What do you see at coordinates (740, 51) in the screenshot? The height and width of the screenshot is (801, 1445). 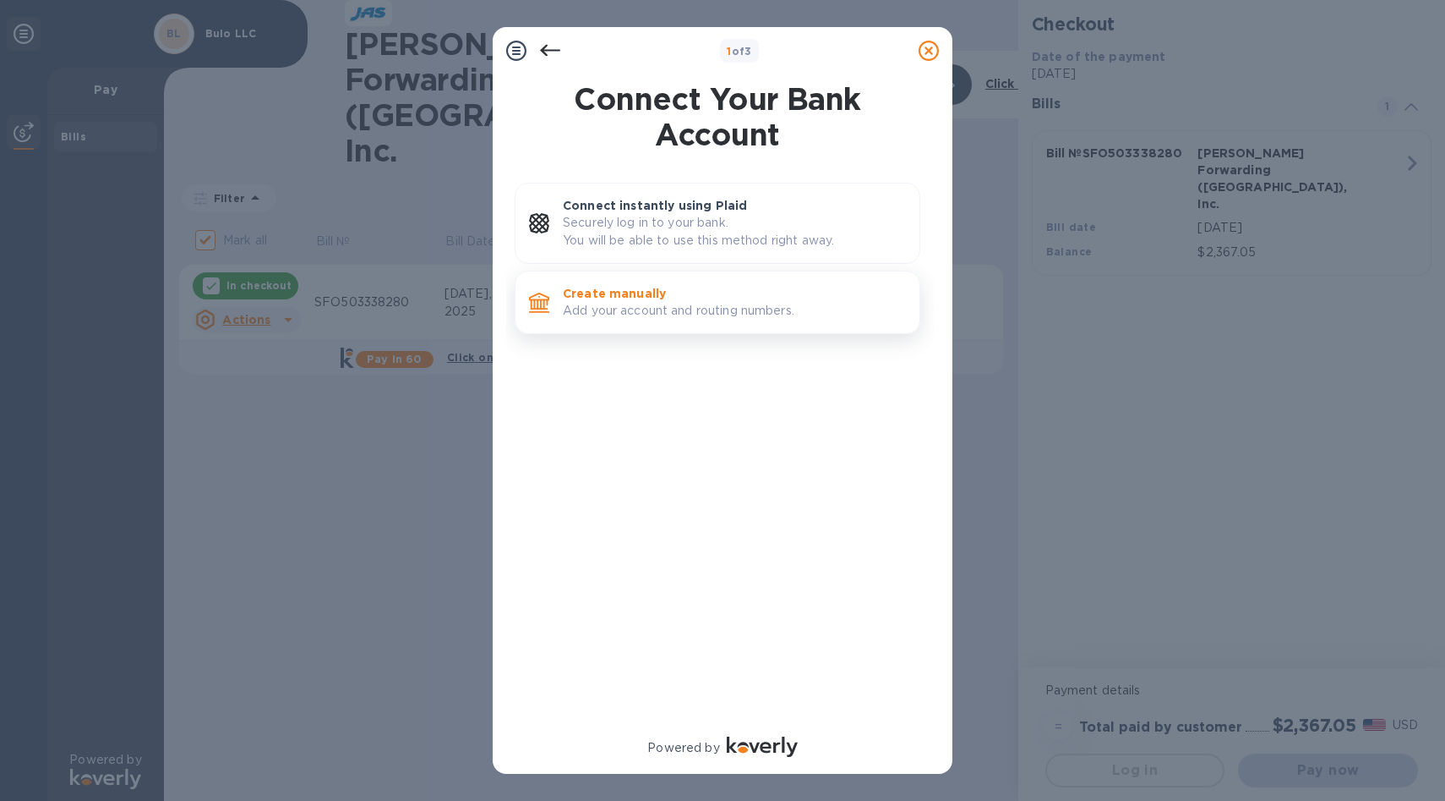 I see `b: of 3` at bounding box center [740, 51].